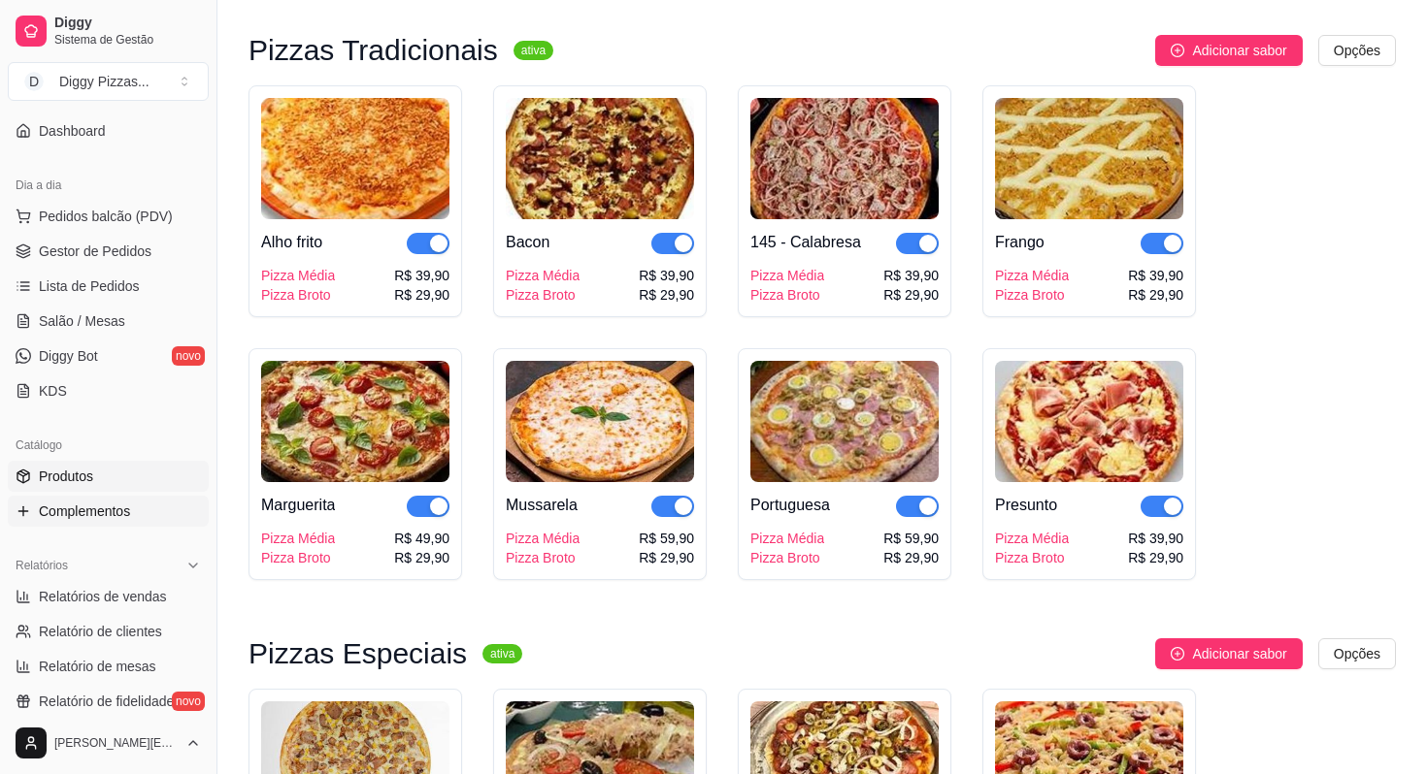 This screenshot has height=774, width=1427. What do you see at coordinates (108, 31) in the screenshot?
I see `a: DiggySistema de Gestão` at bounding box center [108, 31].